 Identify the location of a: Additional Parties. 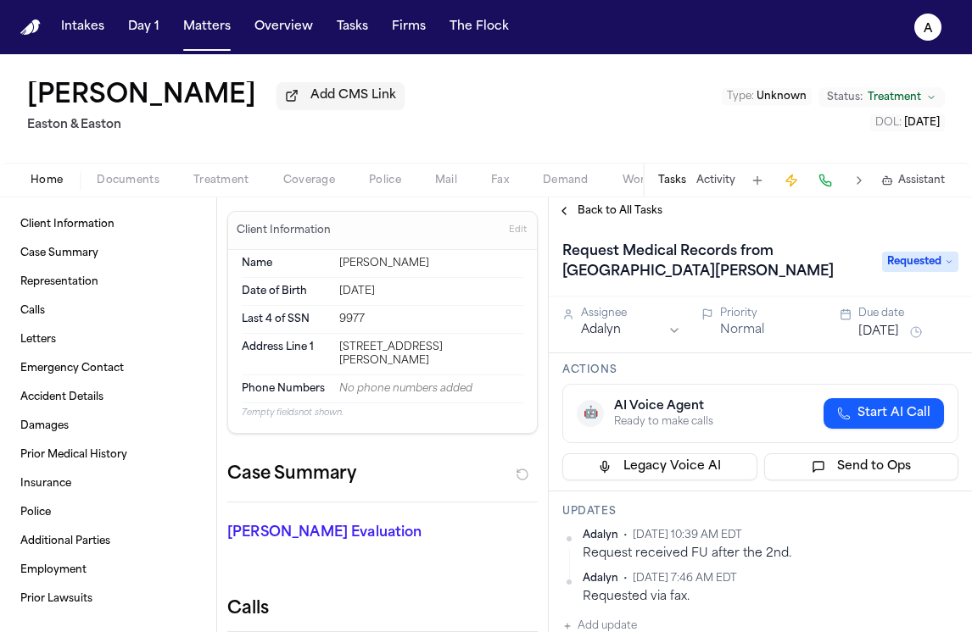
(108, 542).